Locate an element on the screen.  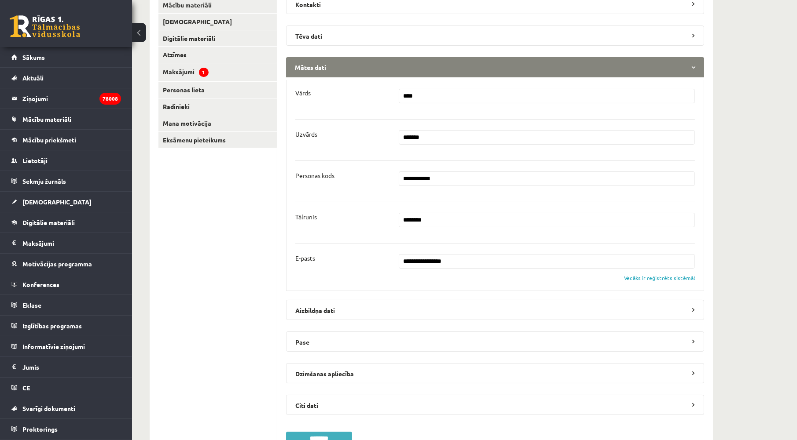
a: Aktuāli is located at coordinates (66, 78).